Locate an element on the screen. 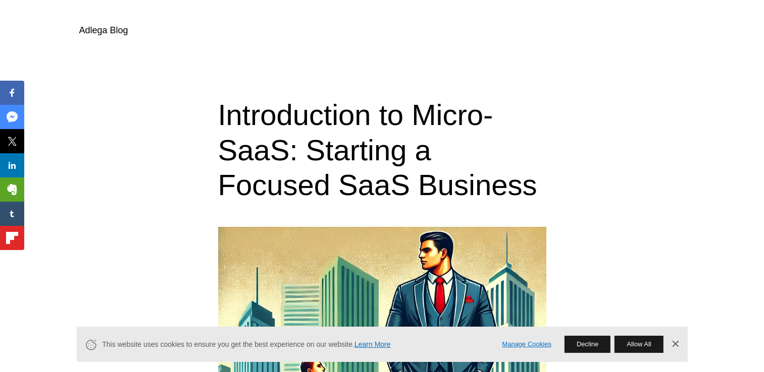 Image resolution: width=764 pixels, height=372 pixels. button: Allow All is located at coordinates (638, 345).